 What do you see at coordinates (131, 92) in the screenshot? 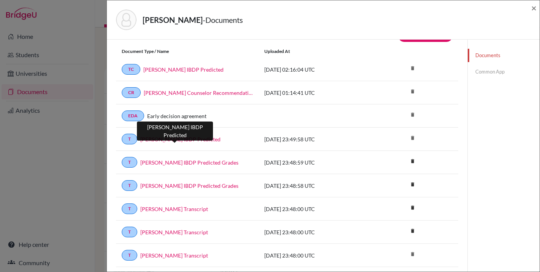
I see `a: CR` at bounding box center [131, 92].